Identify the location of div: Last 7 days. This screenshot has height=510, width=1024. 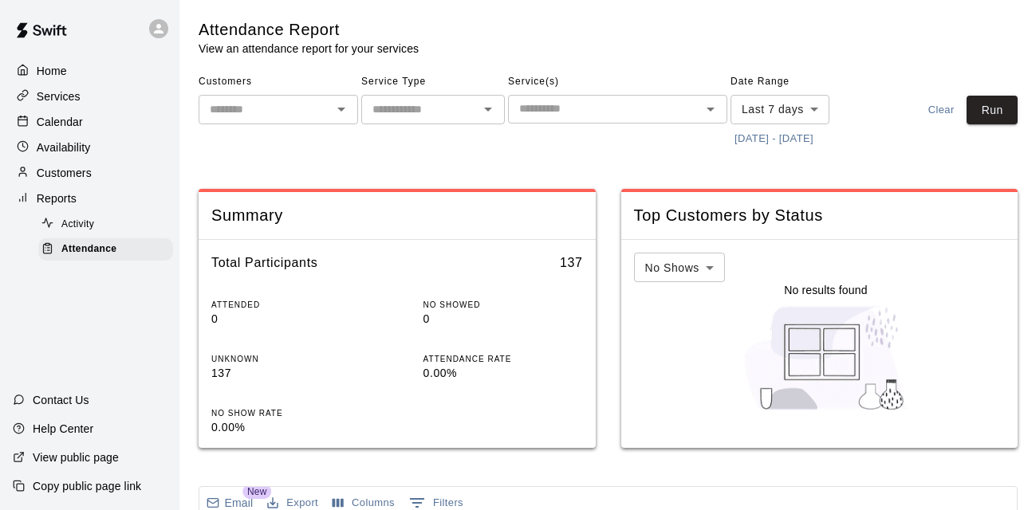
(780, 109).